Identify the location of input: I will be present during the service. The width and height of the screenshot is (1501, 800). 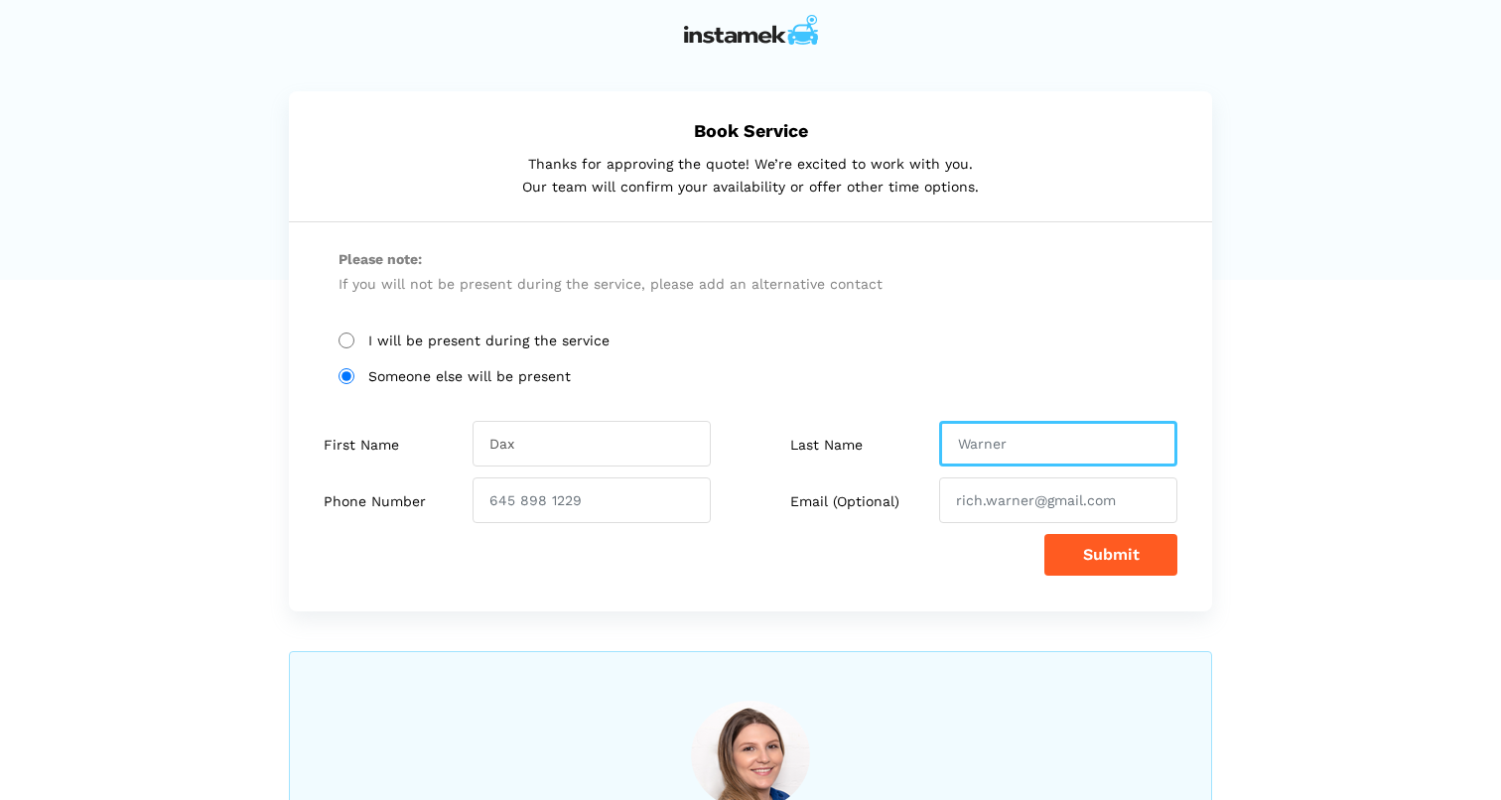
(346, 340).